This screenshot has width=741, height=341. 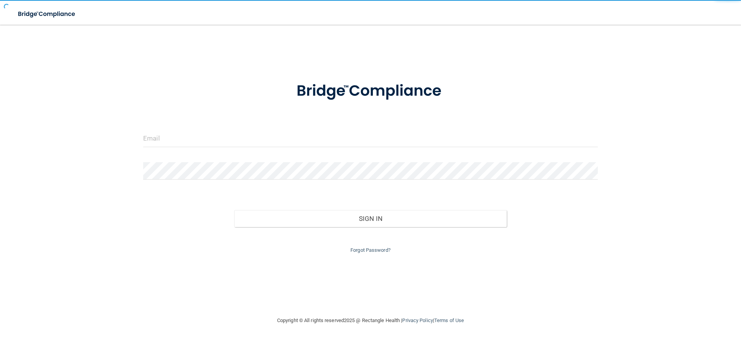 I want to click on div: Copyright © All rights reserved 2025 @ Rectangle Health | |, so click(x=370, y=320).